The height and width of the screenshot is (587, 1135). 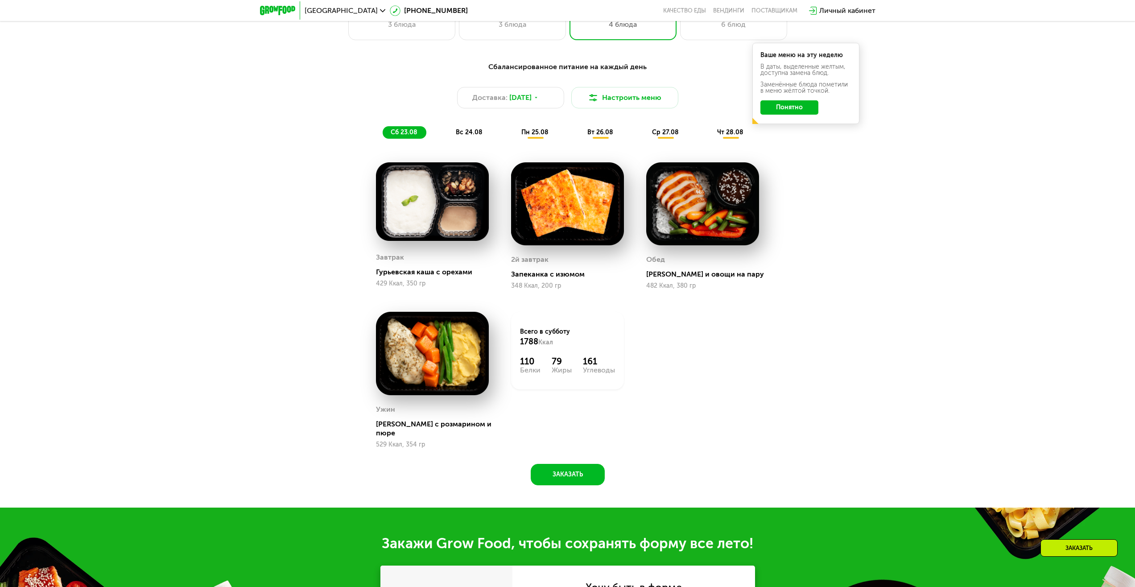 I want to click on div: 429 Ккал, 350 гр, so click(x=432, y=284).